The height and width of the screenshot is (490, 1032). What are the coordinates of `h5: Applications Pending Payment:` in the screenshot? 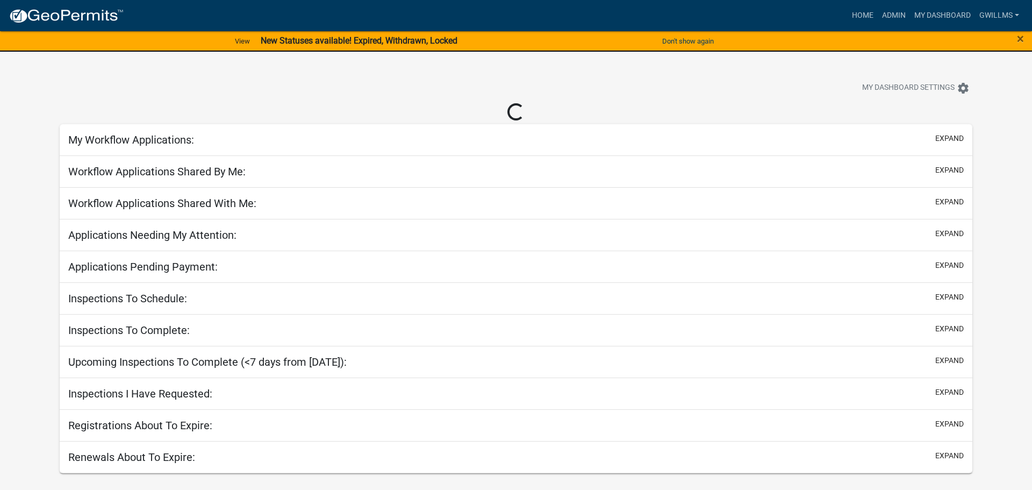 It's located at (143, 267).